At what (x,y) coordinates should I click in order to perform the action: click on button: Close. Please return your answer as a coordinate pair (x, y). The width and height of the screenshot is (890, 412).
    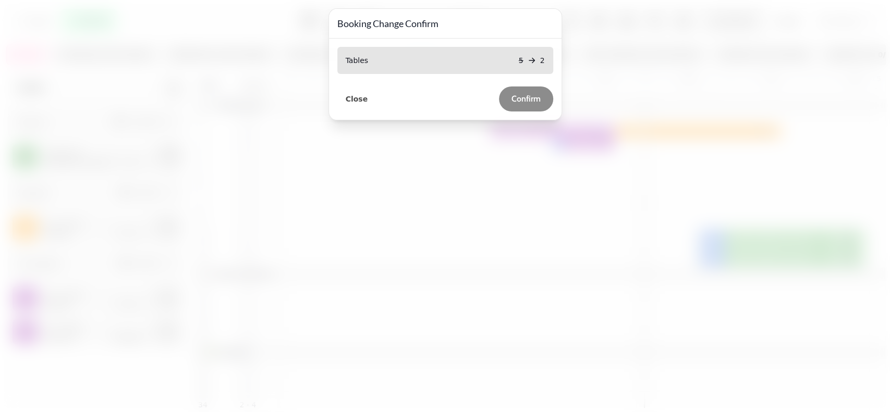
    Looking at the image, I should click on (356, 99).